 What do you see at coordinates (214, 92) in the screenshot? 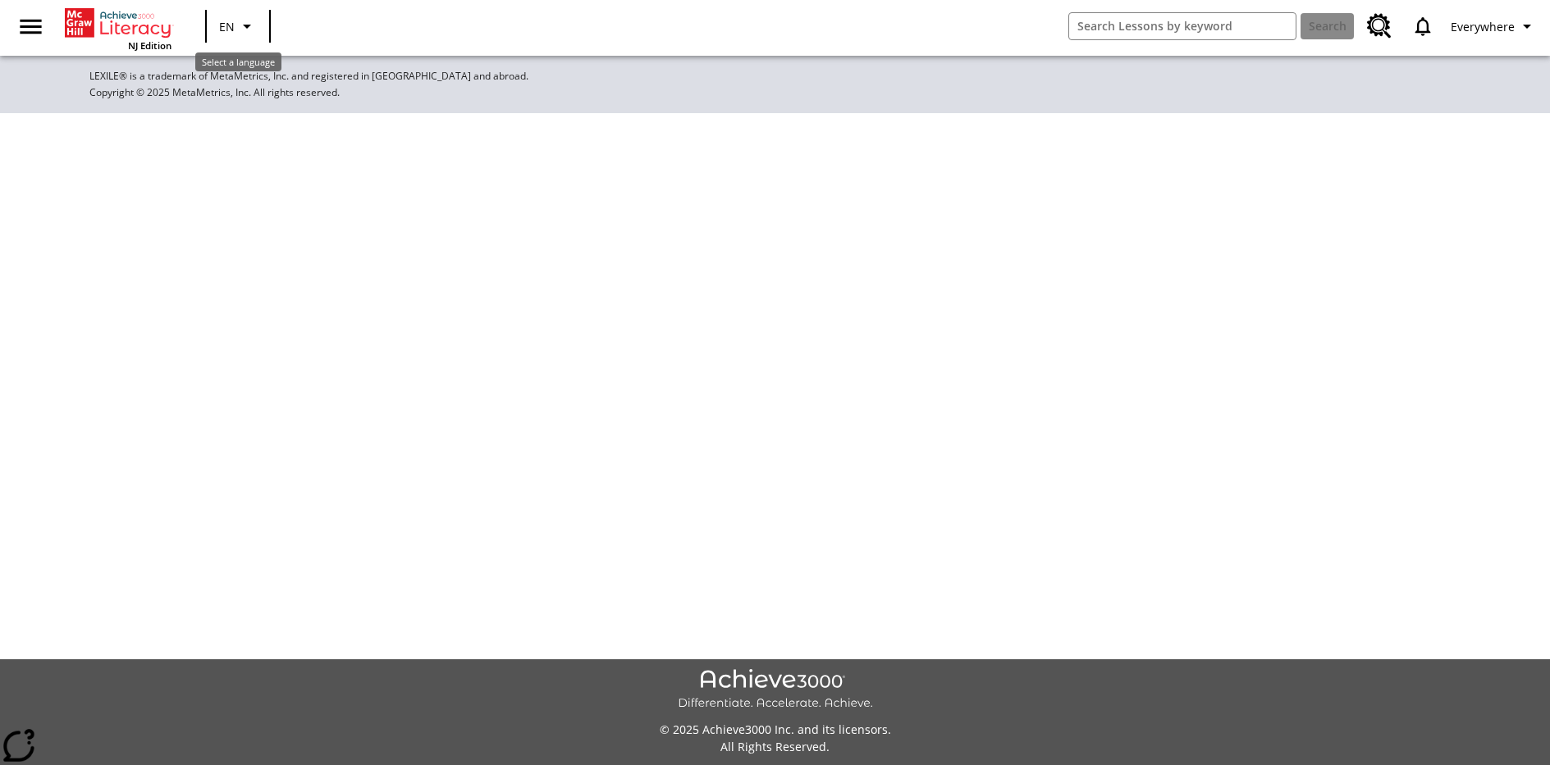
I see `span: Copyright © 2025 MetaMetrics, Inc. All rights reserved.` at bounding box center [214, 92].